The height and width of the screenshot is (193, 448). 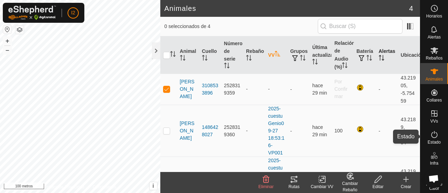 What do you see at coordinates (434, 142) in the screenshot?
I see `font: Estado` at bounding box center [434, 142].